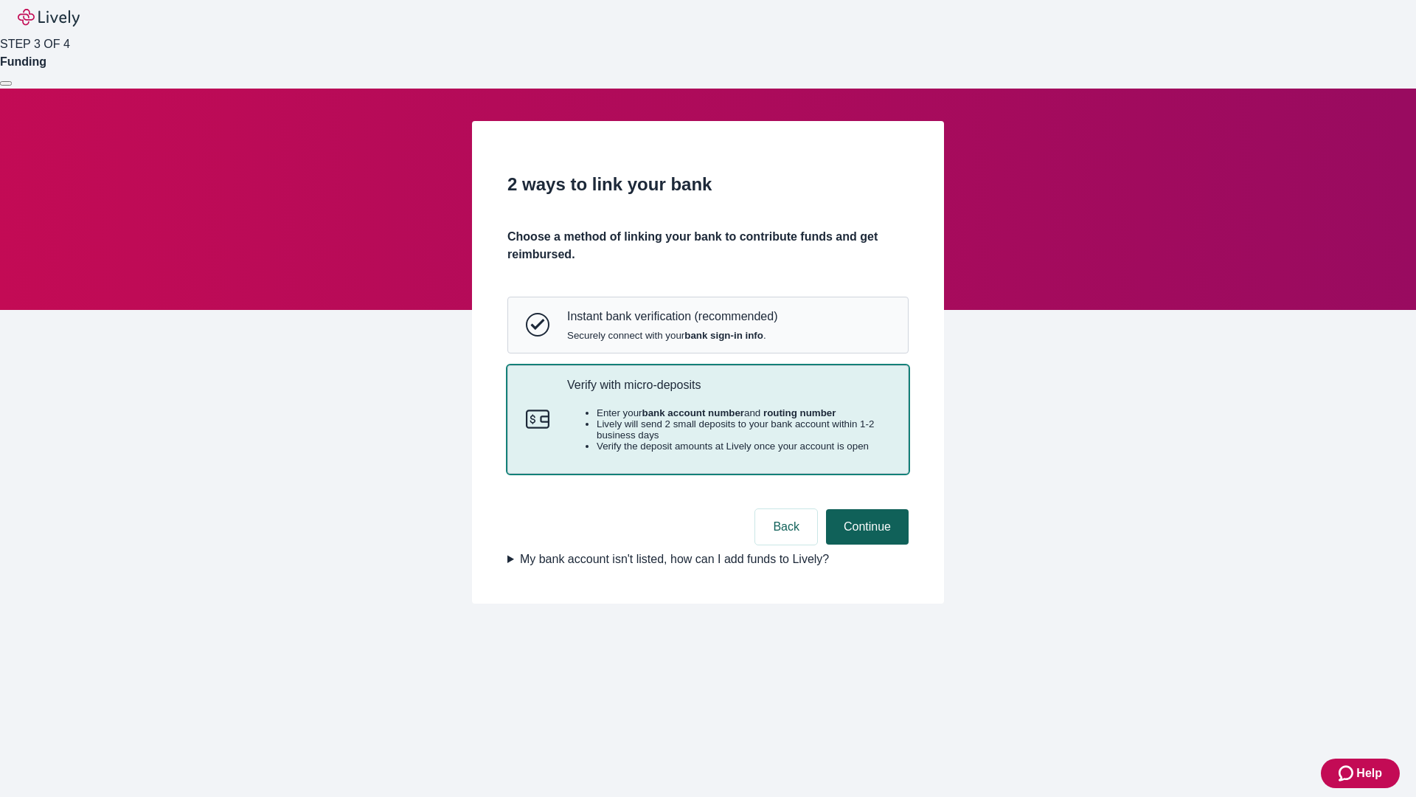  What do you see at coordinates (744, 446) in the screenshot?
I see `li: Verify the deposit amounts at Lively once your account is open` at bounding box center [744, 446].